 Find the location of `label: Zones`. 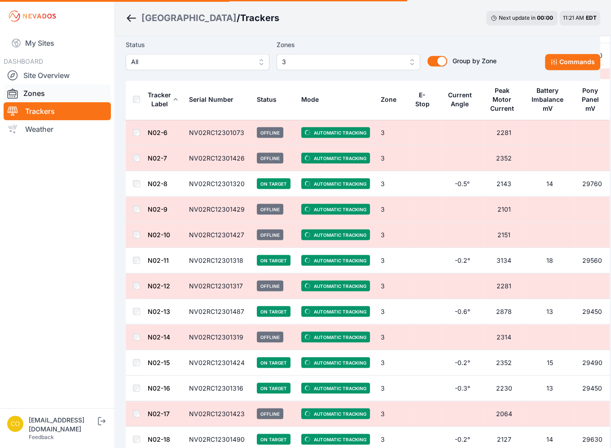

label: Zones is located at coordinates (348, 45).